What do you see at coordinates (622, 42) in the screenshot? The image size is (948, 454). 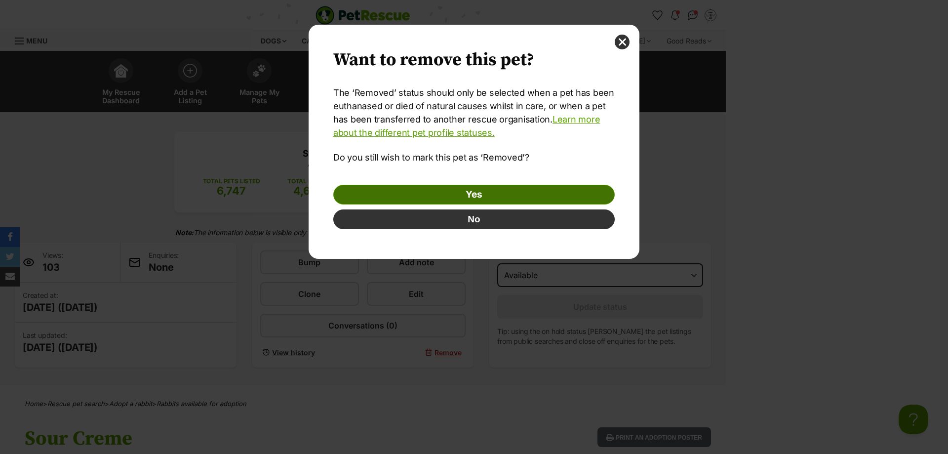 I see `button: close` at bounding box center [622, 42].